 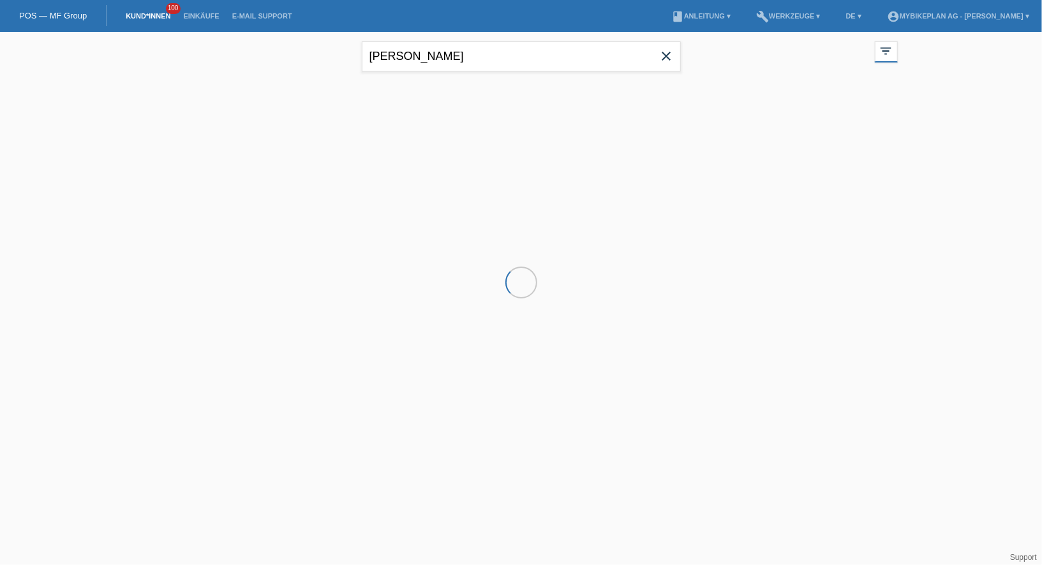 I want to click on span: 100, so click(x=174, y=8).